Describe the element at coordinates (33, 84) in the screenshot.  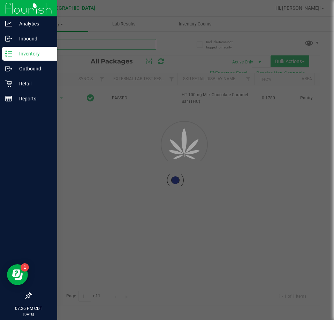
I see `p: Retail` at that location.